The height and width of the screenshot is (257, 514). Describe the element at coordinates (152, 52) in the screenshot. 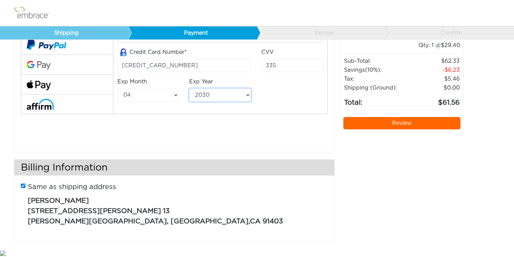

I see `label: Credit Card Number*` at that location.